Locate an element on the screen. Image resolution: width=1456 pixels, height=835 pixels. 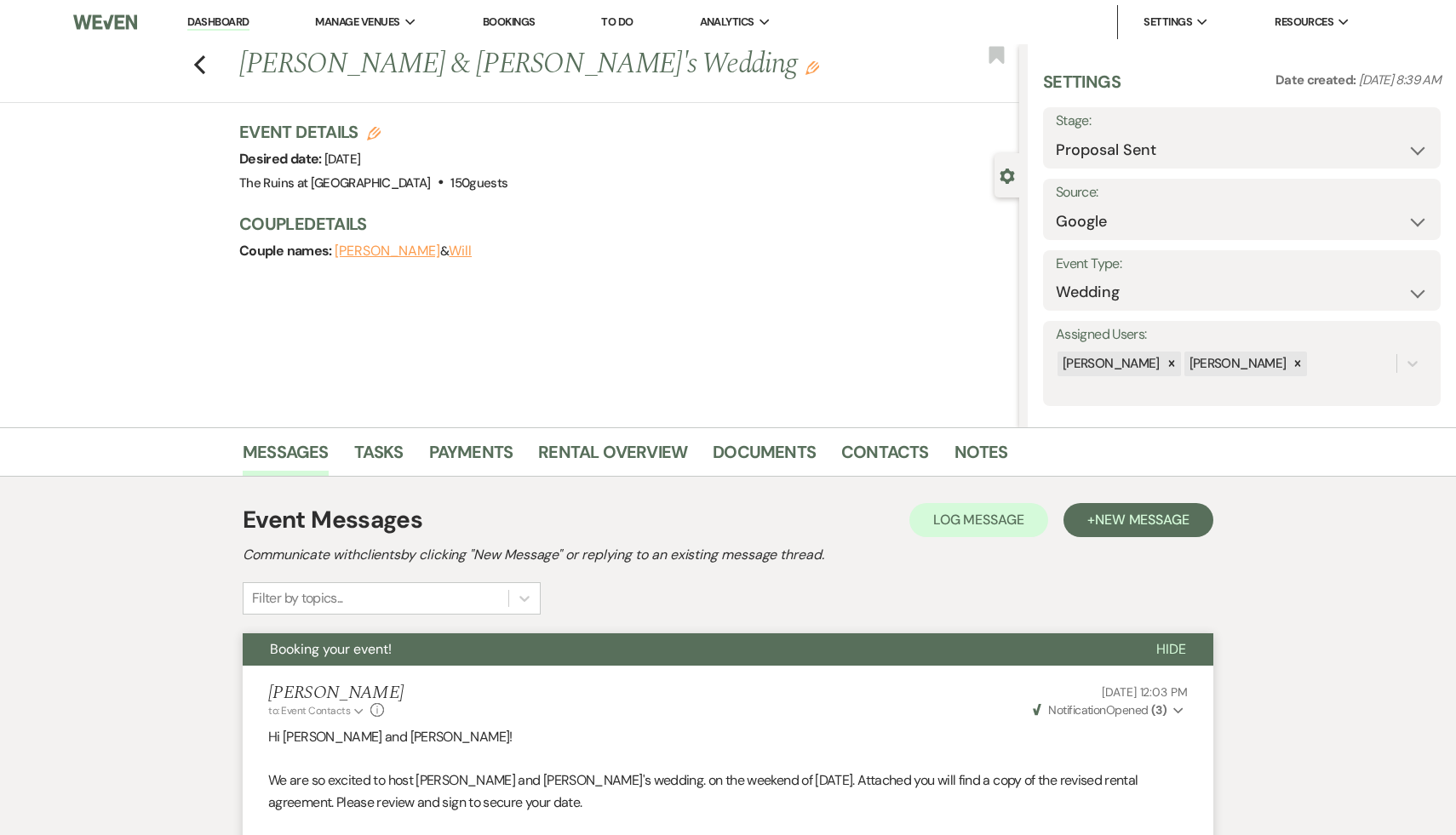
button: Will is located at coordinates (460, 251).